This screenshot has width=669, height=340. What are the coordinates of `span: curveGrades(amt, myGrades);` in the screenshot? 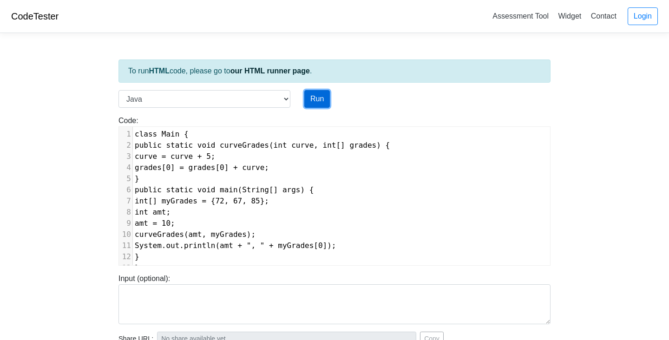 It's located at (195, 234).